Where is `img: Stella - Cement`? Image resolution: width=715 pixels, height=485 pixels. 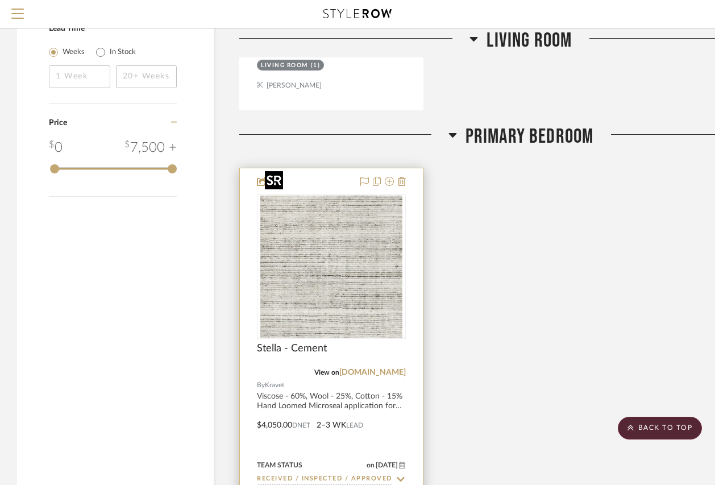 img: Stella - Cement is located at coordinates (331, 267).